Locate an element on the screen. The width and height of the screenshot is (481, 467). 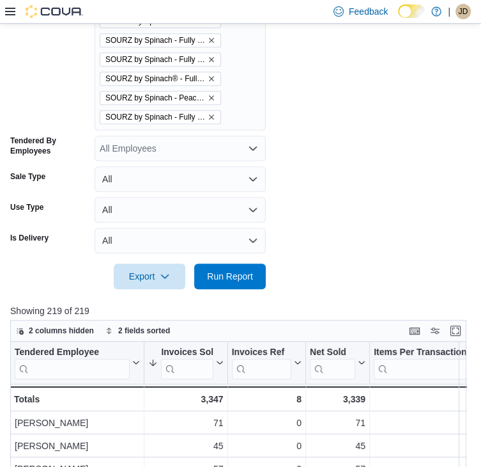
button: 2 columns hidden is located at coordinates (55, 330).